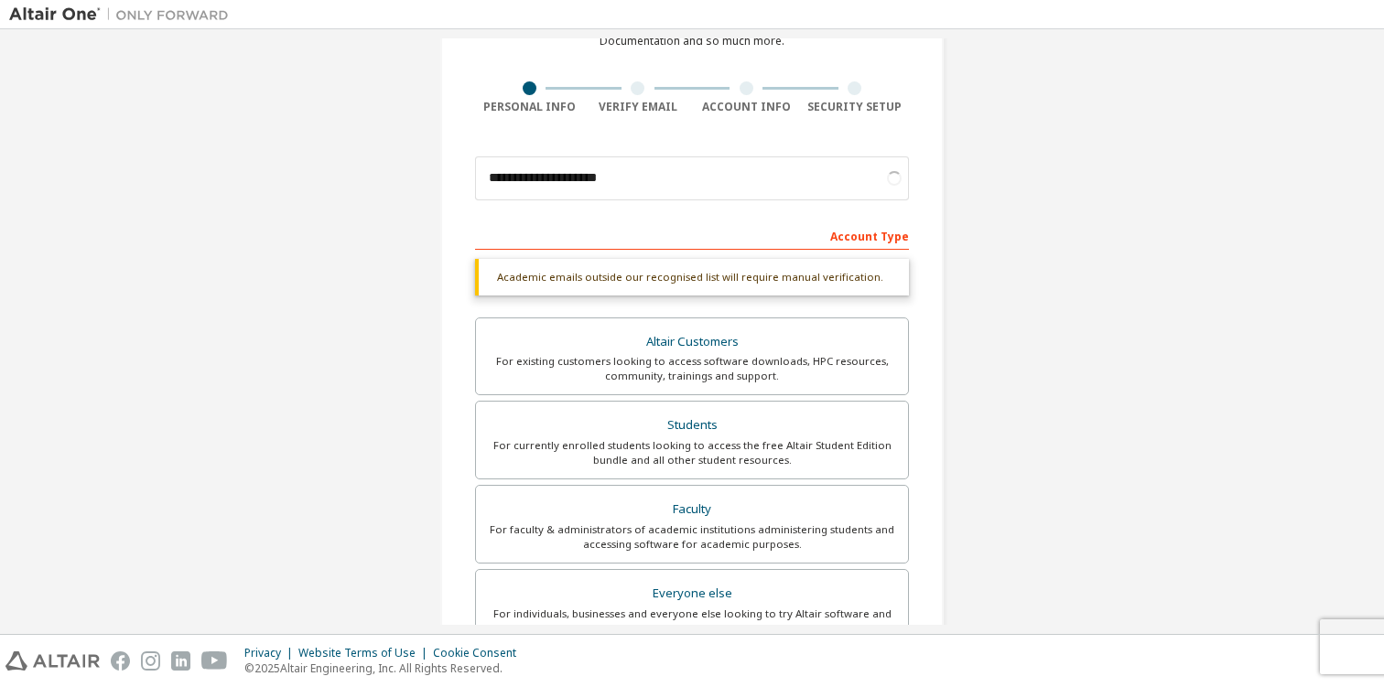 This screenshot has height=687, width=1384. What do you see at coordinates (124, 15) in the screenshot?
I see `img: Altair One` at bounding box center [124, 15].